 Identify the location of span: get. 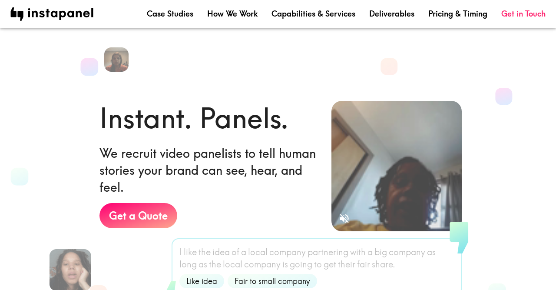
(330, 264).